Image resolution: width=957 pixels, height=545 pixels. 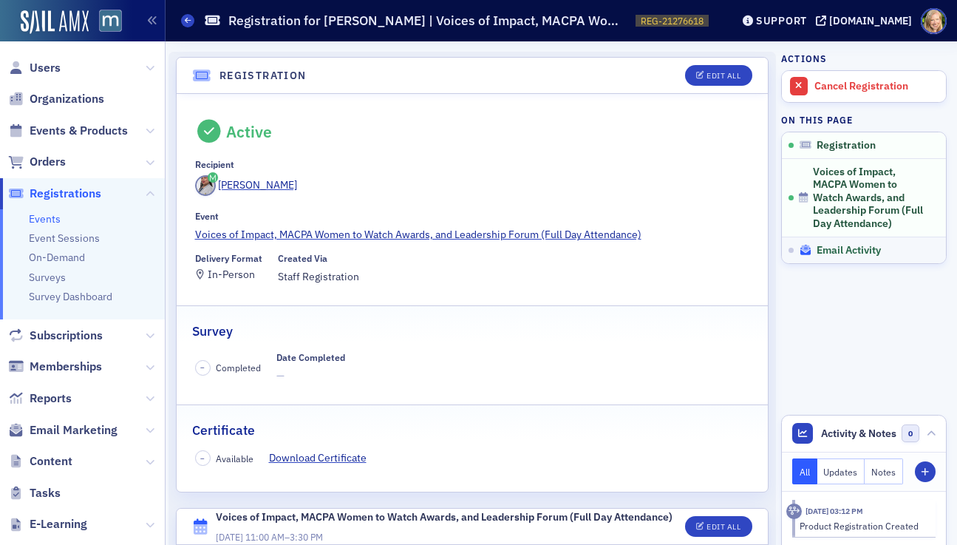 I want to click on a: Event Sessions, so click(x=64, y=238).